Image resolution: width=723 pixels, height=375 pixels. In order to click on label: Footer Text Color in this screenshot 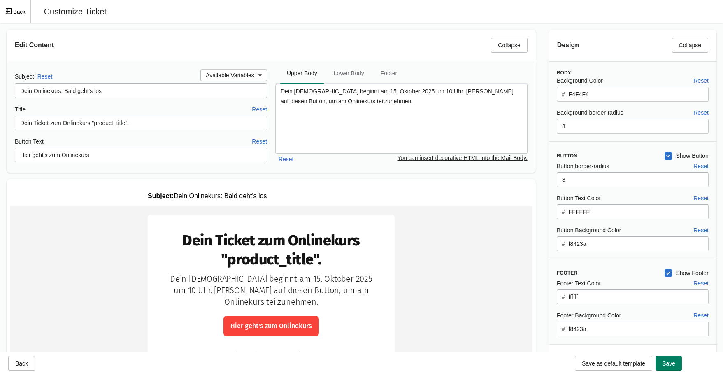, I will do `click(578, 283)`.